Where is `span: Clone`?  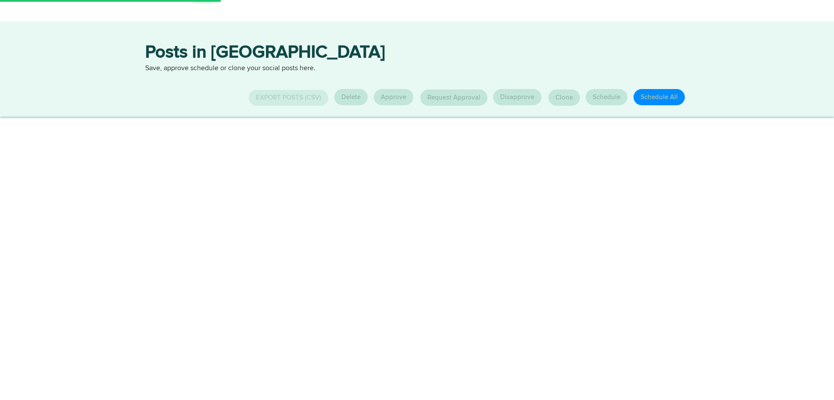
span: Clone is located at coordinates (564, 97).